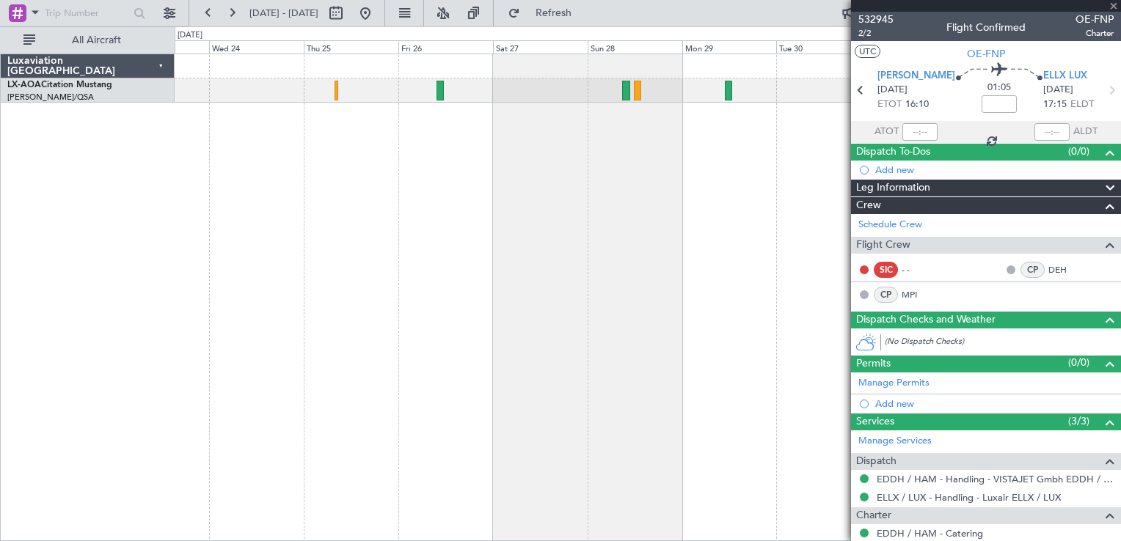 The height and width of the screenshot is (541, 1121). Describe the element at coordinates (635, 47) in the screenshot. I see `div: Sun 28` at that location.